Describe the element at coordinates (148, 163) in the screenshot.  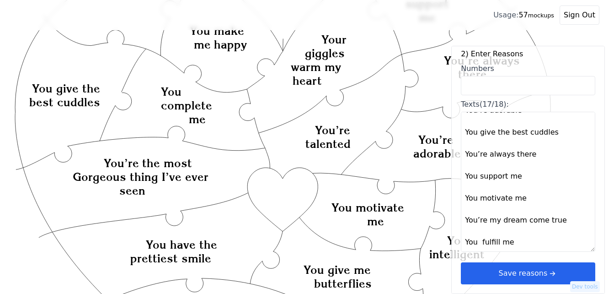
I see `text: You’re the most` at that location.